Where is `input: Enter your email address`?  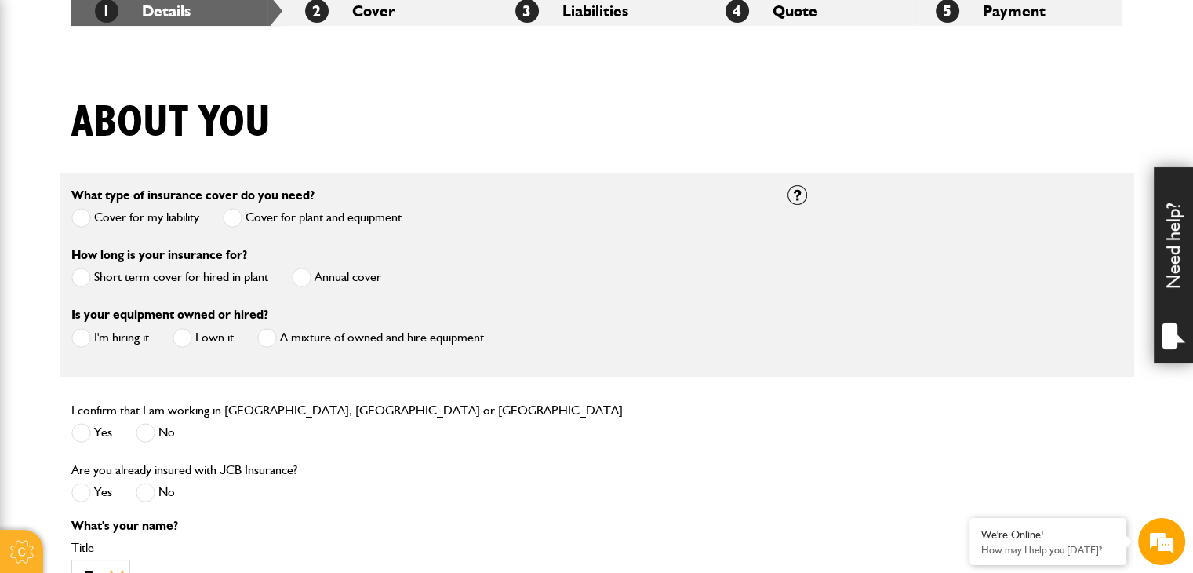 input: Enter your email address is located at coordinates (153, 209).